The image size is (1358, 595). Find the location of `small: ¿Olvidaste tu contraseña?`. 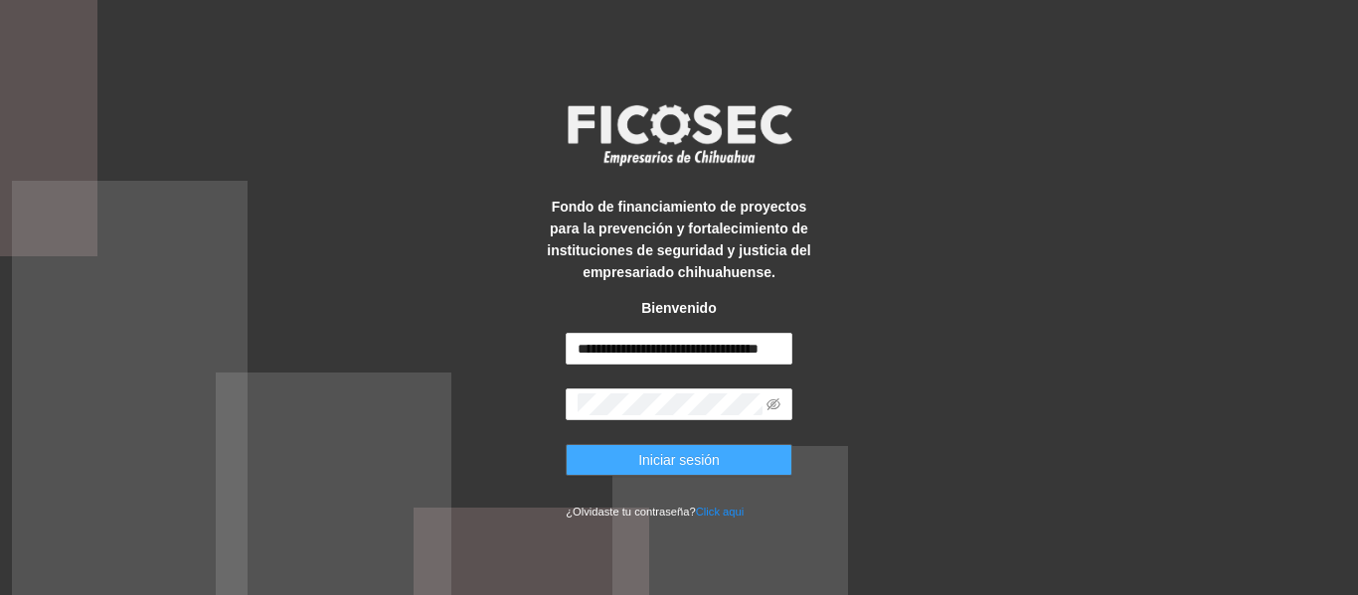

small: ¿Olvidaste tu contraseña? is located at coordinates (654, 512).